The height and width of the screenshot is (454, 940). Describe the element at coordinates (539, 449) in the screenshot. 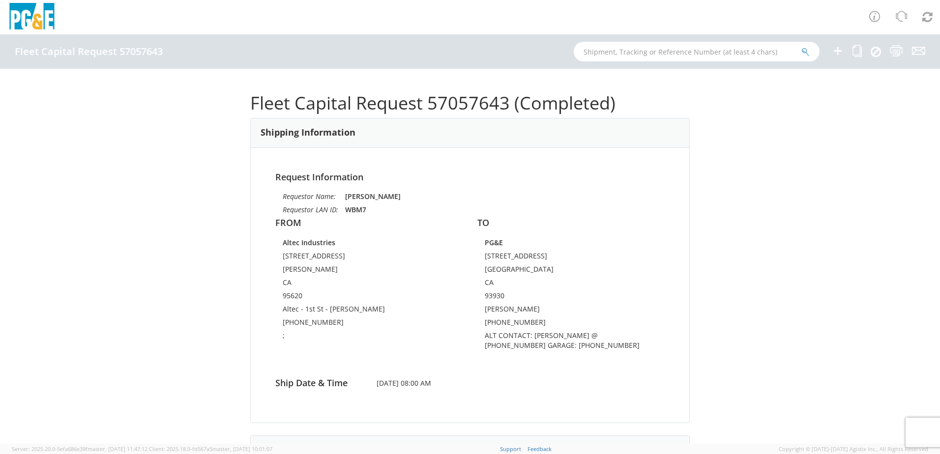

I see `a: Feedback` at that location.